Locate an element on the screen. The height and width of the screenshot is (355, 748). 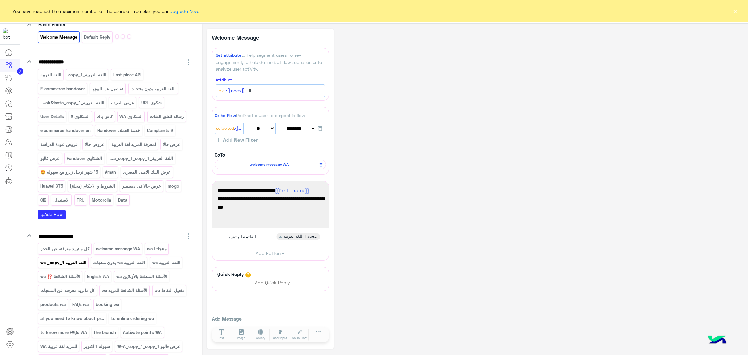
p: كل ماتريد معرفته عن المنتجات is located at coordinates (67, 291).